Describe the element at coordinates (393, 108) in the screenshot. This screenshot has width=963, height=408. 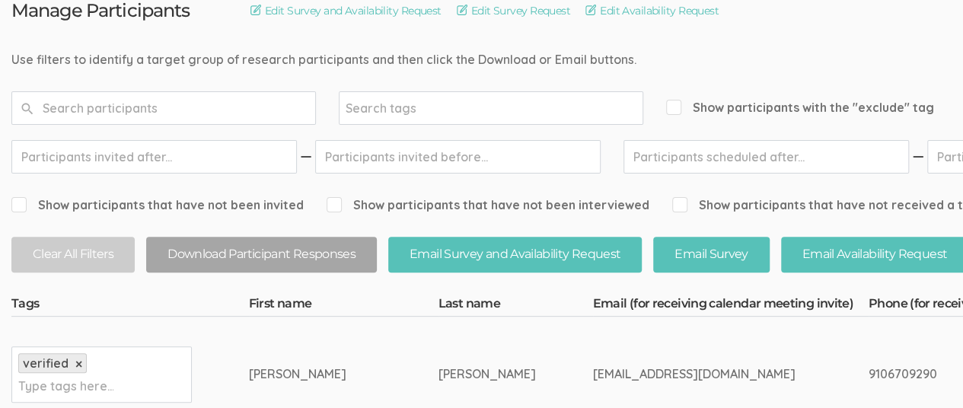
I see `input: Search tags` at that location.